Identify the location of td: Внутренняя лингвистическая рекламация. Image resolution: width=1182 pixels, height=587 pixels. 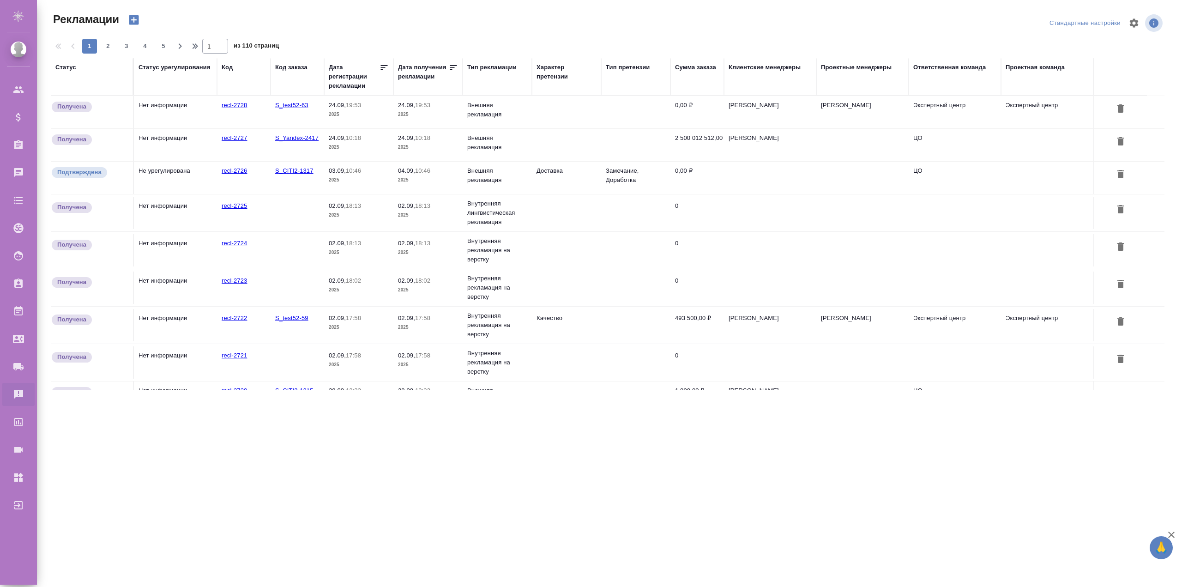
(497, 213).